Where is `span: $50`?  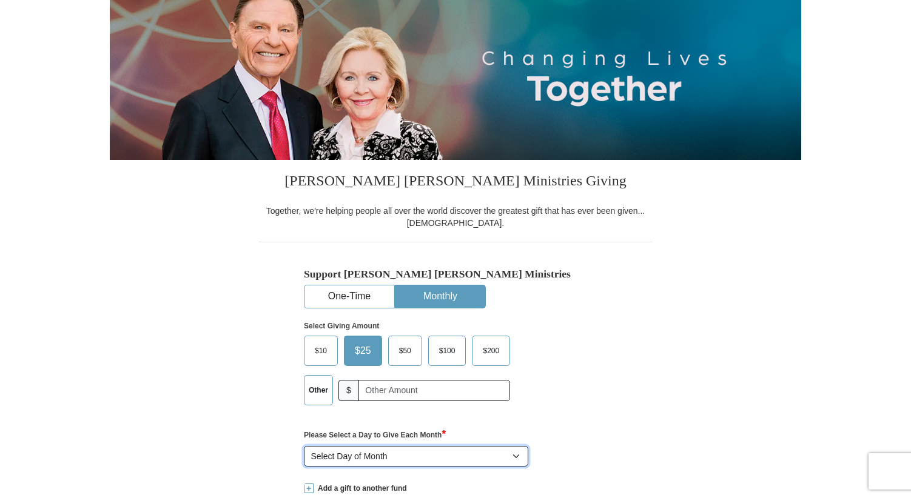 span: $50 is located at coordinates (405, 351).